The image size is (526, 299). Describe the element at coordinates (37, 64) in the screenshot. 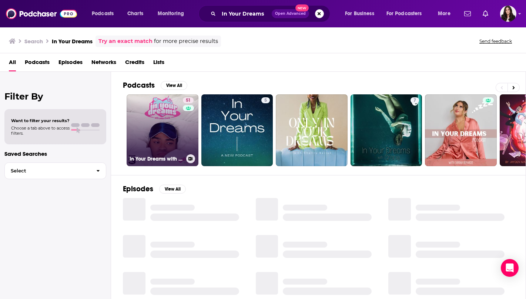

I see `a: Podcasts` at that location.